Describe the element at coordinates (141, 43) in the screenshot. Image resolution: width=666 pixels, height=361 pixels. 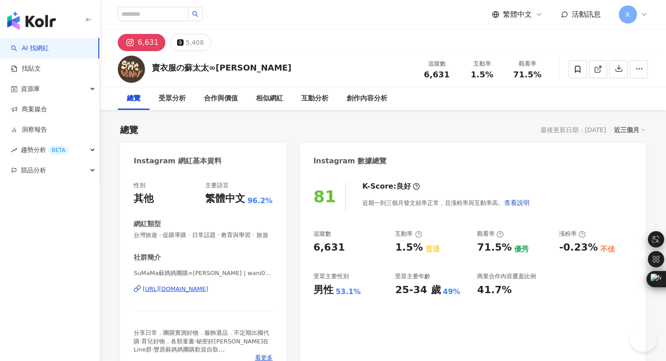
I see `button: 6,631` at that location.